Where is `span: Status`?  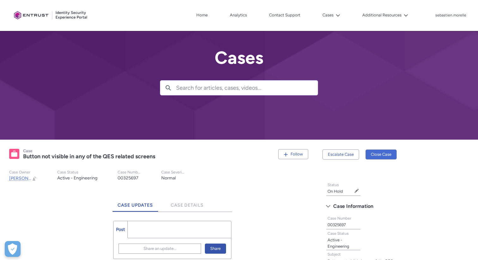 span: Status is located at coordinates (333, 185).